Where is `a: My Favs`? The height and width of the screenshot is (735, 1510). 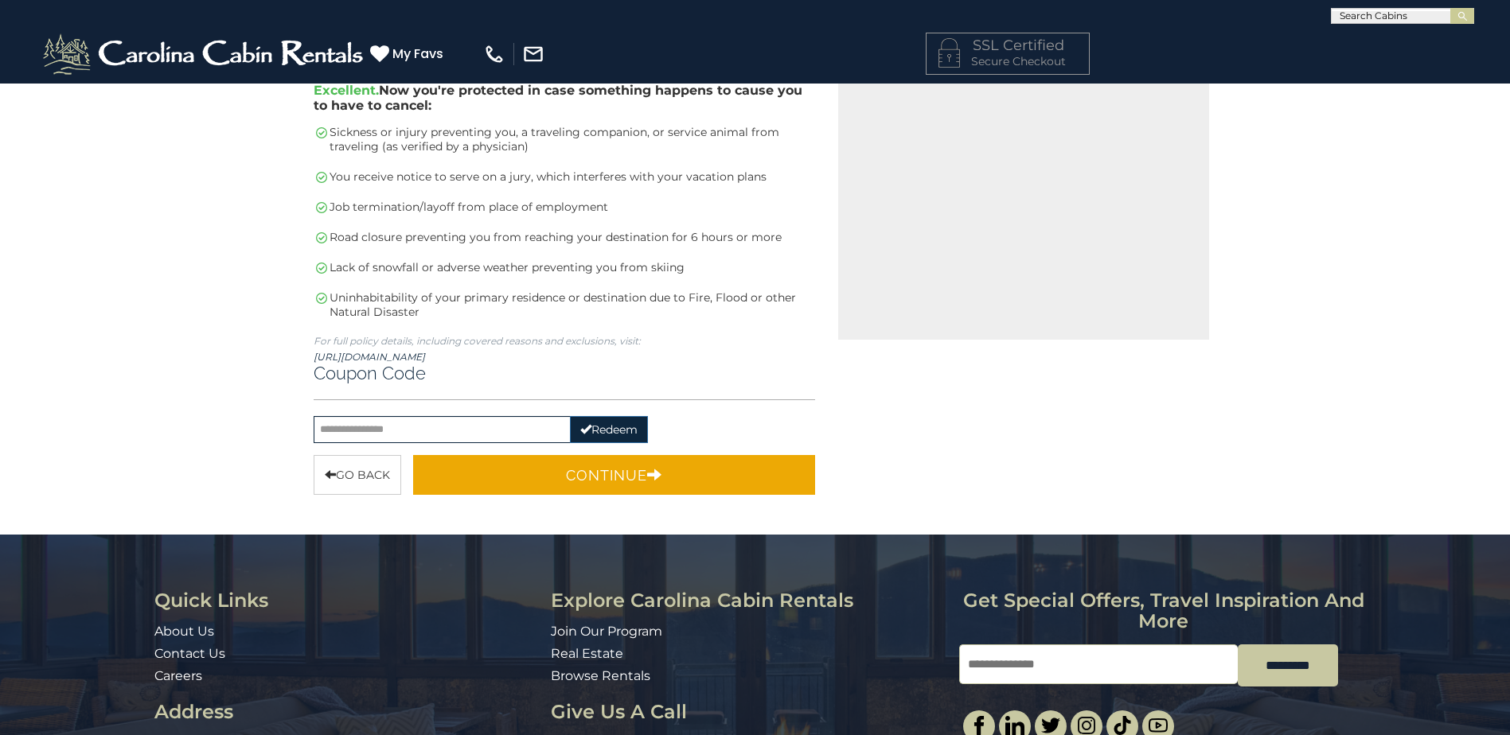 a: My Favs is located at coordinates (408, 54).